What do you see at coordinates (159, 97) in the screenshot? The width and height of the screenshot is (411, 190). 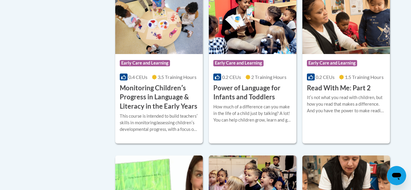 I see `h3: Monitoring Childrenʹs Progress in Language & Literacy in the Early Years` at bounding box center [159, 97].